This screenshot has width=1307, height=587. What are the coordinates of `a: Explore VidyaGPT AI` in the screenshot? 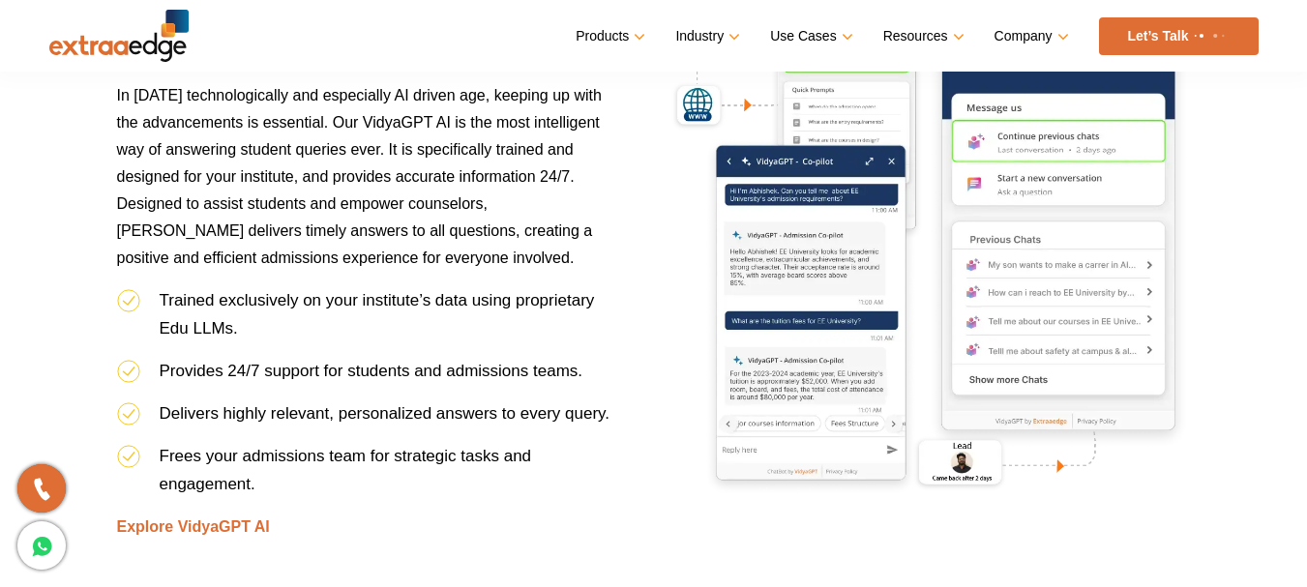 It's located at (193, 526).